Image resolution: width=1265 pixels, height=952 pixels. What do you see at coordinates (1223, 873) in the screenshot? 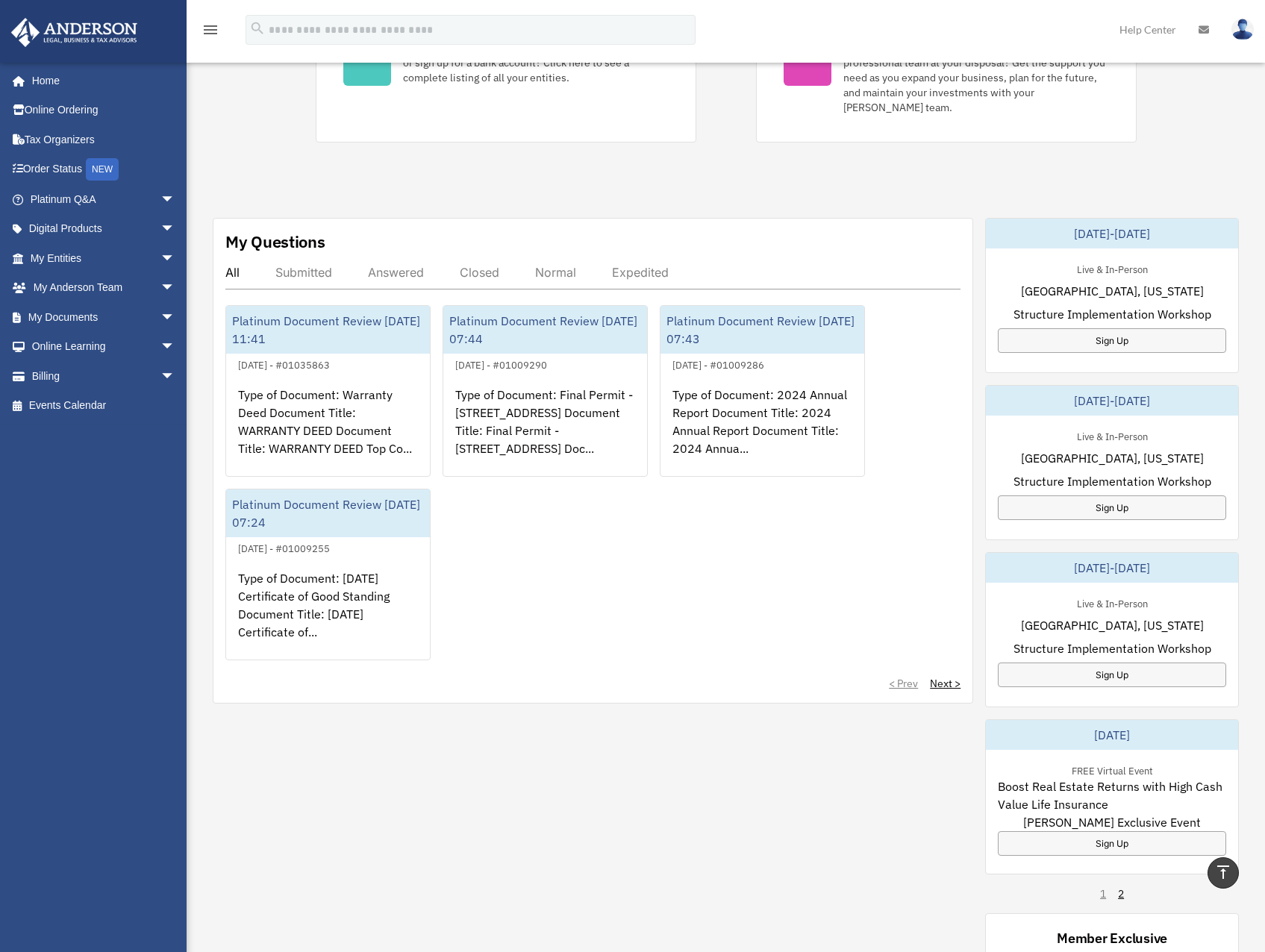
I see `a: vertical_align_top` at bounding box center [1223, 873].